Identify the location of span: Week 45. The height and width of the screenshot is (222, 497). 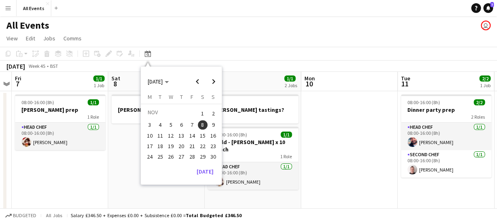
(37, 66).